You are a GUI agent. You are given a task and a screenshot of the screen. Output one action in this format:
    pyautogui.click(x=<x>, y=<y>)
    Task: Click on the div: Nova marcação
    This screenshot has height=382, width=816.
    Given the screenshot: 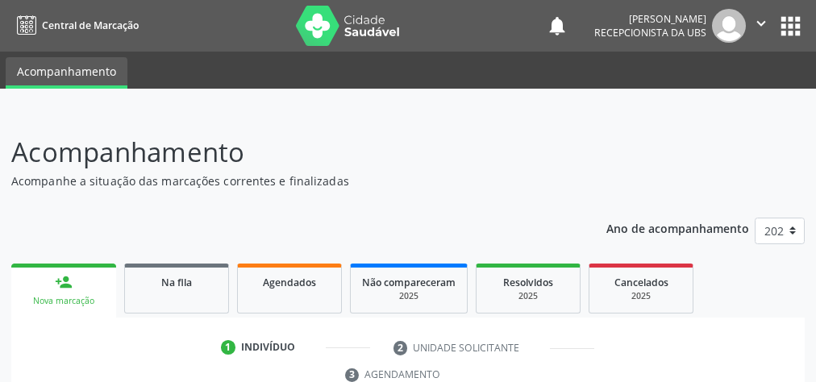 What is the action you would take?
    pyautogui.click(x=64, y=301)
    